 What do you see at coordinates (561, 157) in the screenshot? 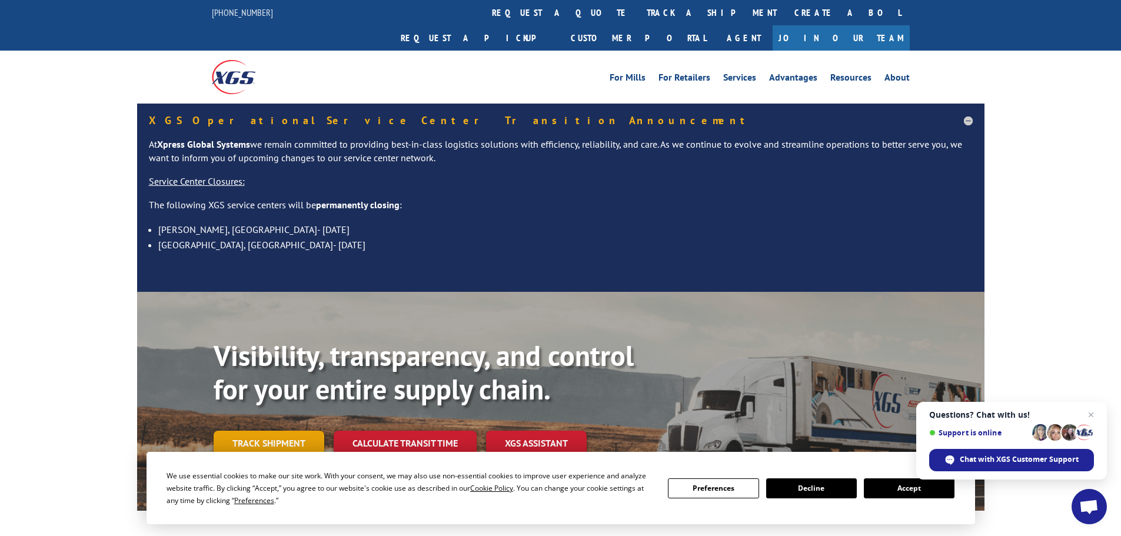
I see `p: At we remain committed to providing best-in-class logistics solutions with efficiency, reliabilit...` at bounding box center [561, 157].